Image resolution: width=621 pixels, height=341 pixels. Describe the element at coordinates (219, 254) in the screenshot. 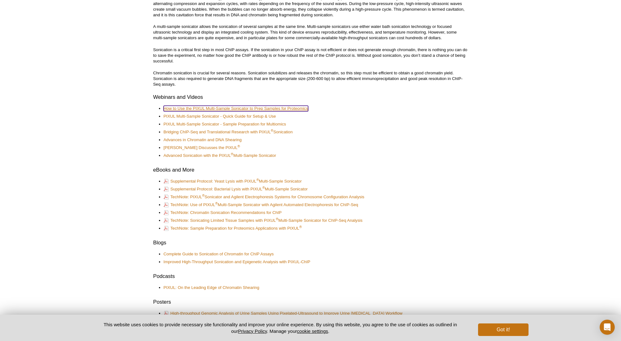

I see `a: Complete Guide to Sonication of Chromatin for ChIP Assays` at that location.